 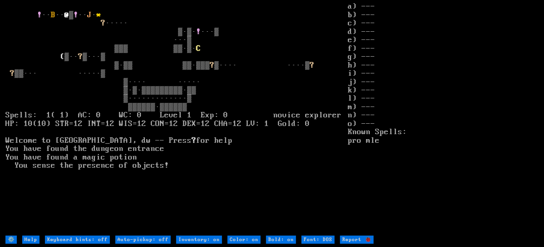 I want to click on input: Color: on, so click(x=244, y=240).